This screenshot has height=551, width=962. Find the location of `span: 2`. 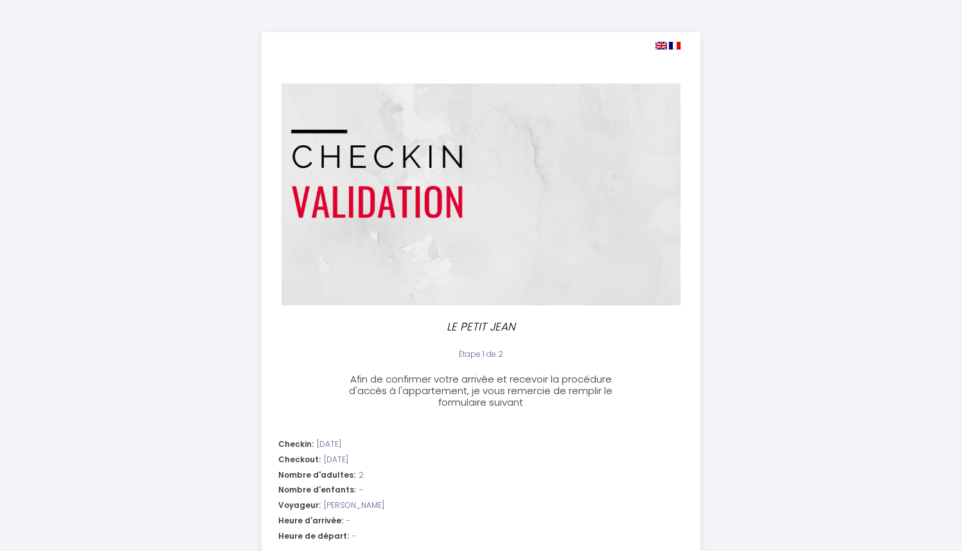

span: 2 is located at coordinates (361, 475).